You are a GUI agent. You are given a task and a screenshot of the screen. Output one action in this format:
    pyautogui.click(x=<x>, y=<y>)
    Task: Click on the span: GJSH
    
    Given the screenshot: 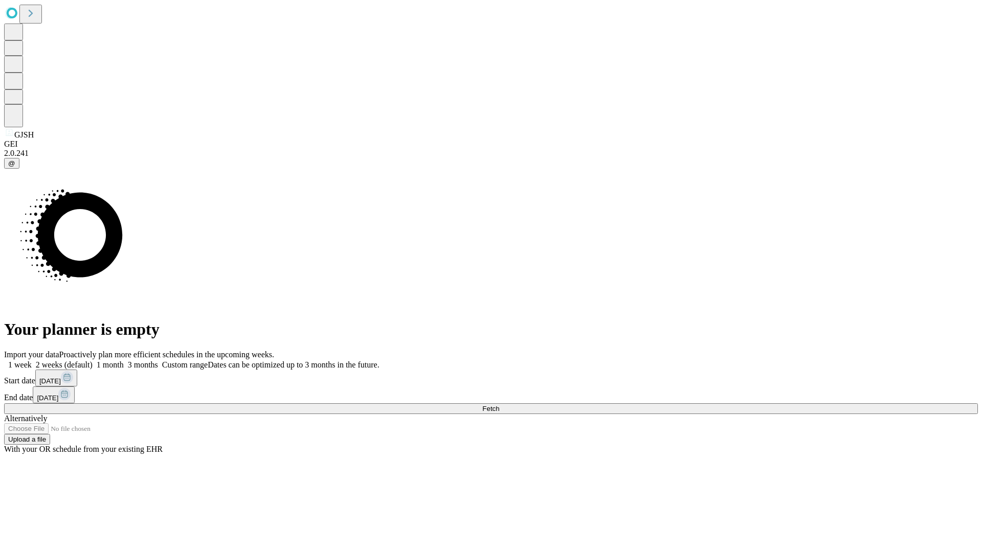 What is the action you would take?
    pyautogui.click(x=24, y=134)
    